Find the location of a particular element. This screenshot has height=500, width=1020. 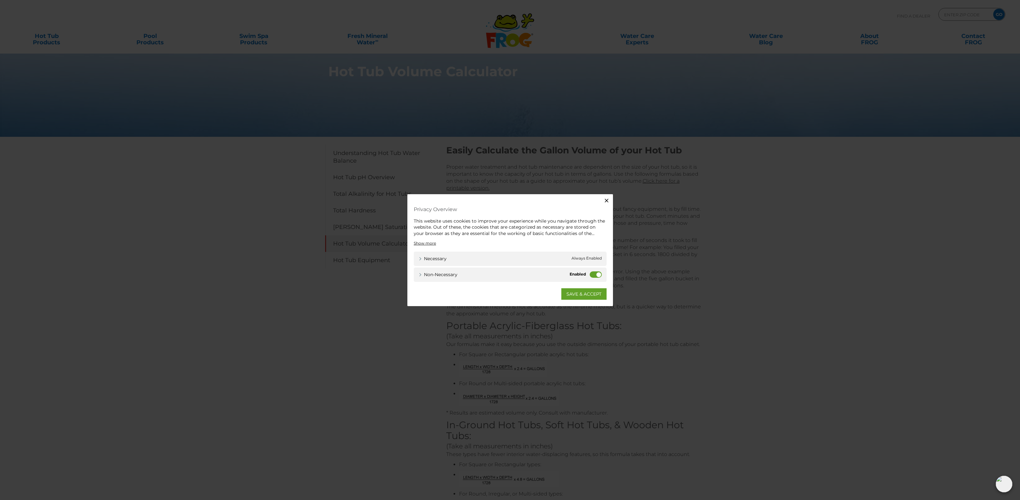

img: openIcon is located at coordinates (1004, 484).